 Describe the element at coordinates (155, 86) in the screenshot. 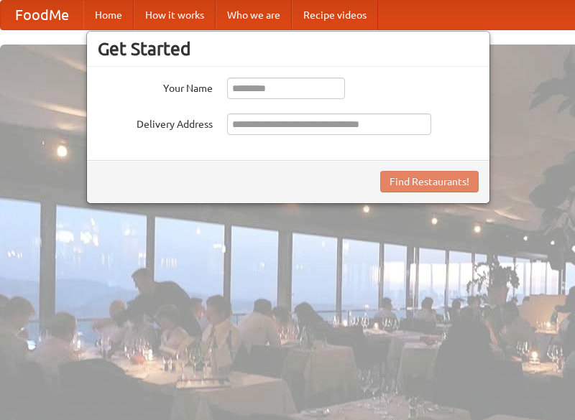

I see `label: Your Name` at that location.